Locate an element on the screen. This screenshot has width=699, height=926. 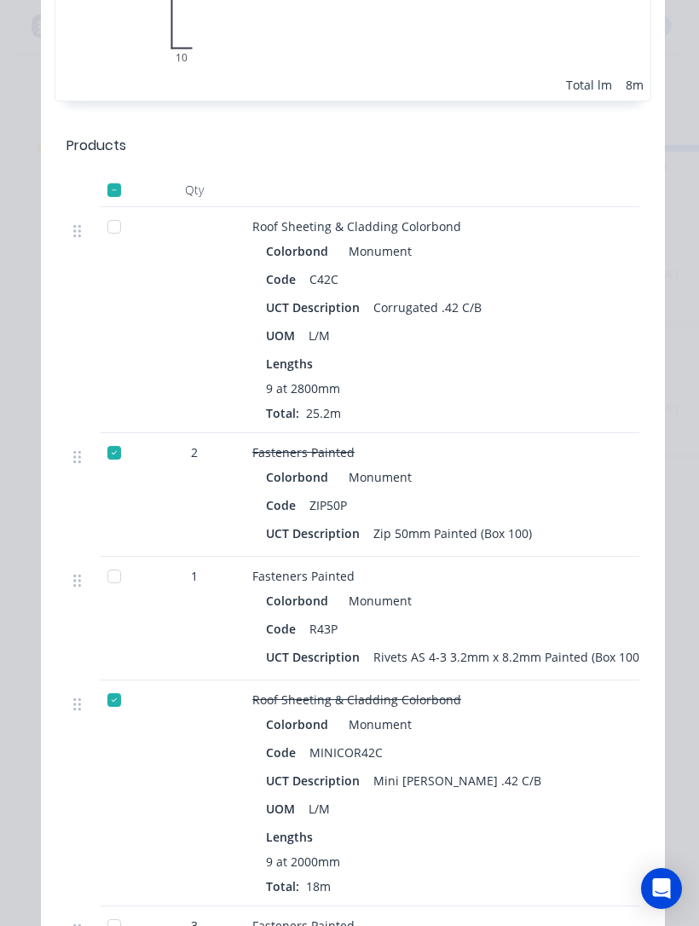
div: 8m is located at coordinates (635, 84).